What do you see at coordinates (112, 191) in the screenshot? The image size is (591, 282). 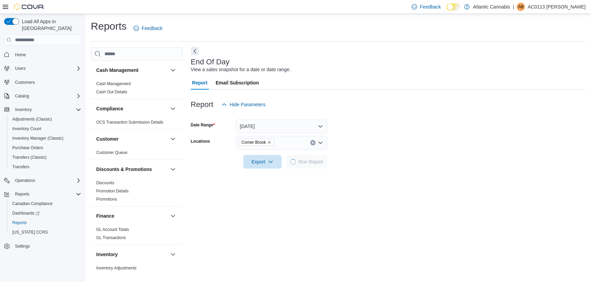 I see `span: Promotion Details` at bounding box center [112, 191].